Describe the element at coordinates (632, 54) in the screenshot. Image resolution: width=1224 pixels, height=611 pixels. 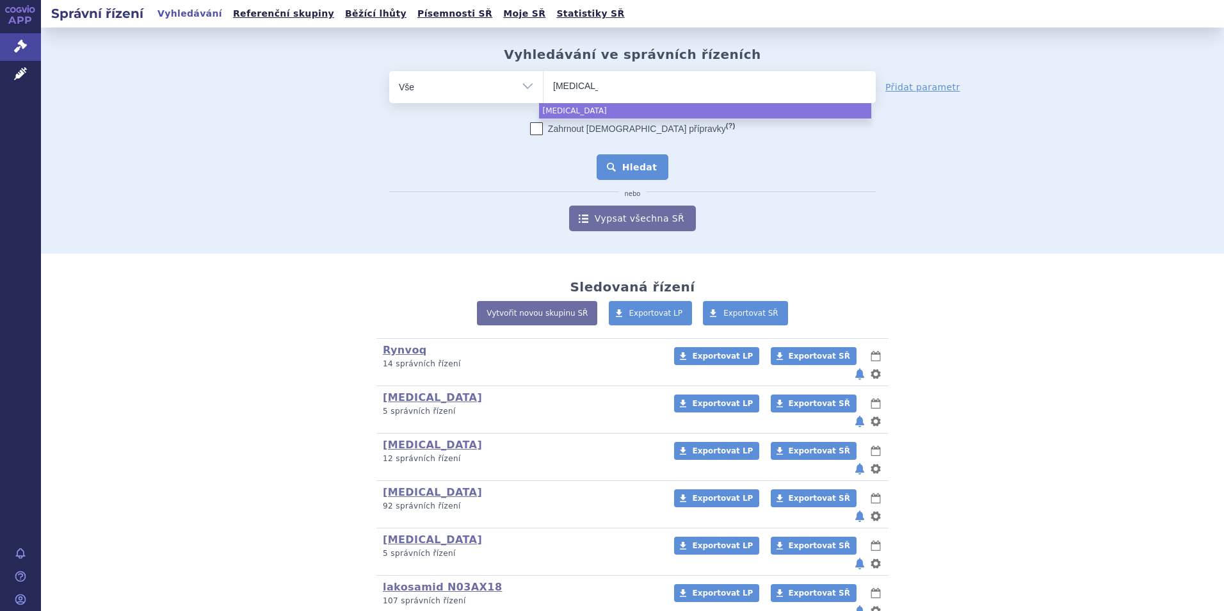
I see `h2: Vyhledávání ve správních řízeních` at that location.